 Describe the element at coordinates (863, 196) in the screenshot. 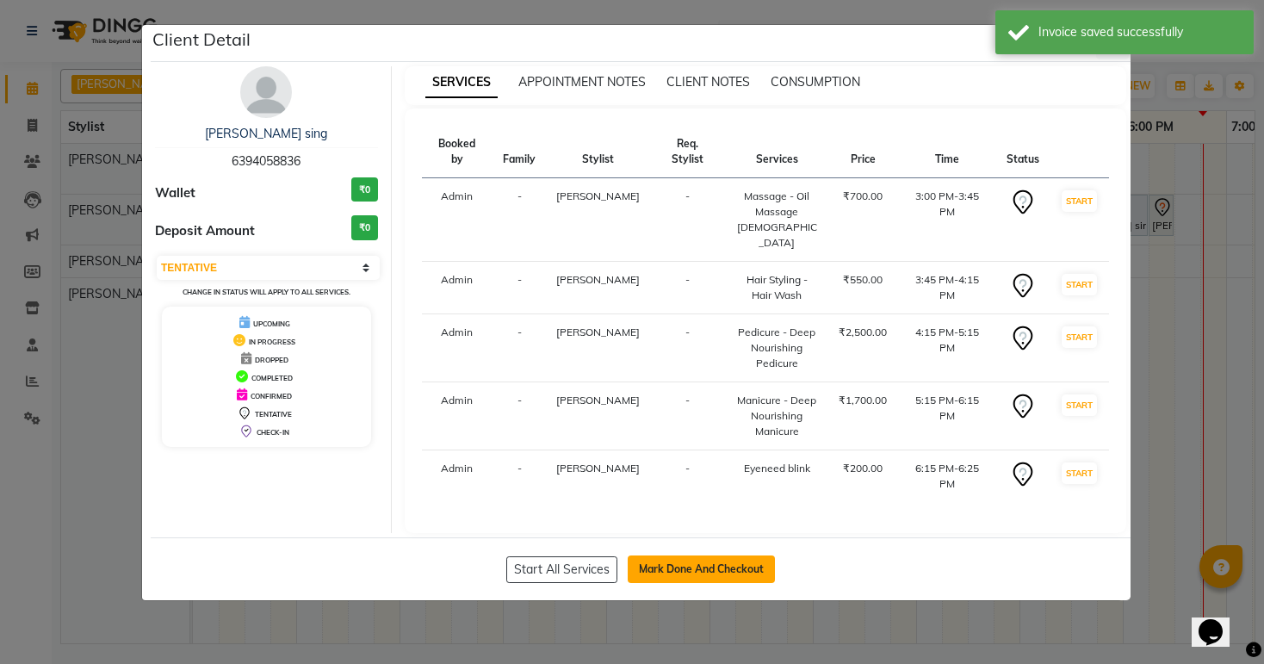

I see `div: ₹700.00` at that location.